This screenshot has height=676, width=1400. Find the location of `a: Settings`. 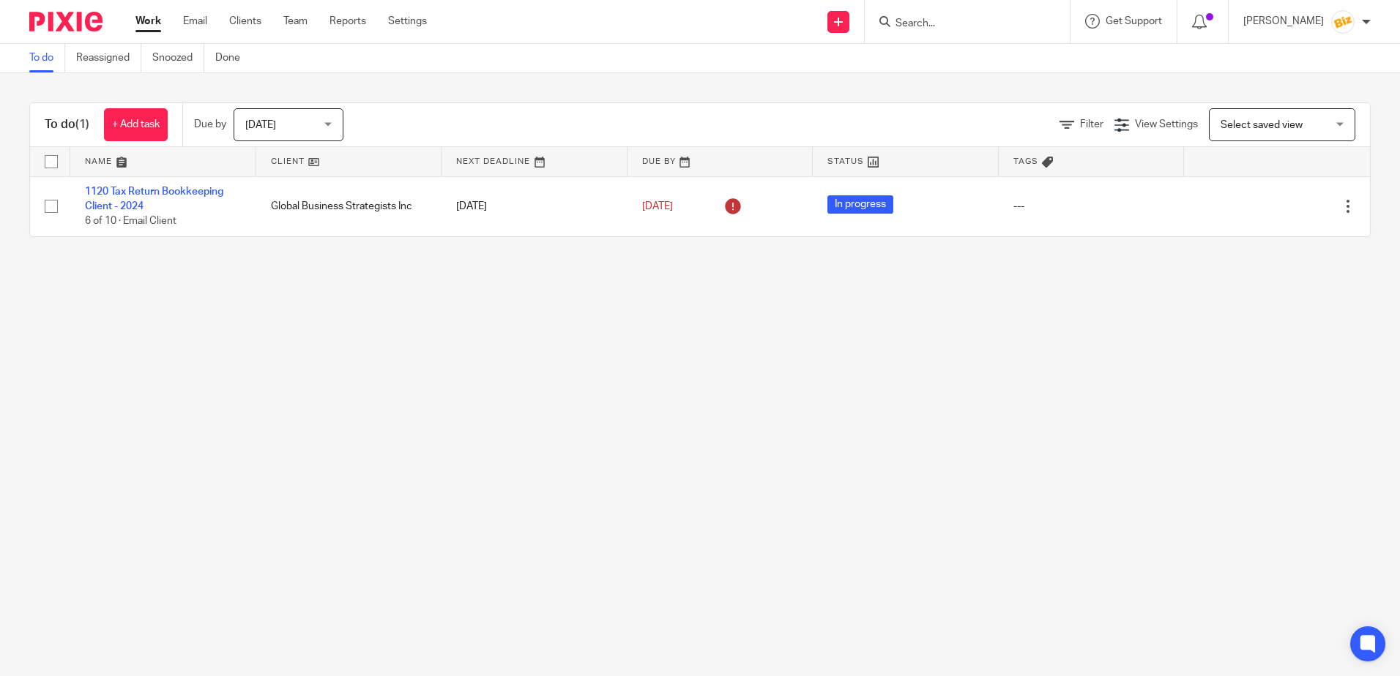

a: Settings is located at coordinates (407, 21).